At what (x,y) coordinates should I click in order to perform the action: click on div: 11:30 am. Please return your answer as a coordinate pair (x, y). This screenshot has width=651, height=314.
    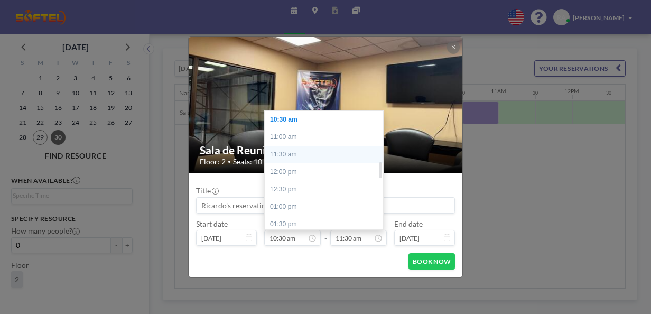
    Looking at the image, I should click on (327, 154).